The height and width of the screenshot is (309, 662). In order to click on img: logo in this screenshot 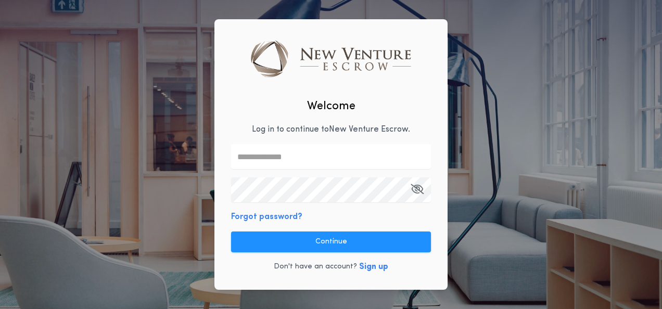, I will do `click(331, 58)`.